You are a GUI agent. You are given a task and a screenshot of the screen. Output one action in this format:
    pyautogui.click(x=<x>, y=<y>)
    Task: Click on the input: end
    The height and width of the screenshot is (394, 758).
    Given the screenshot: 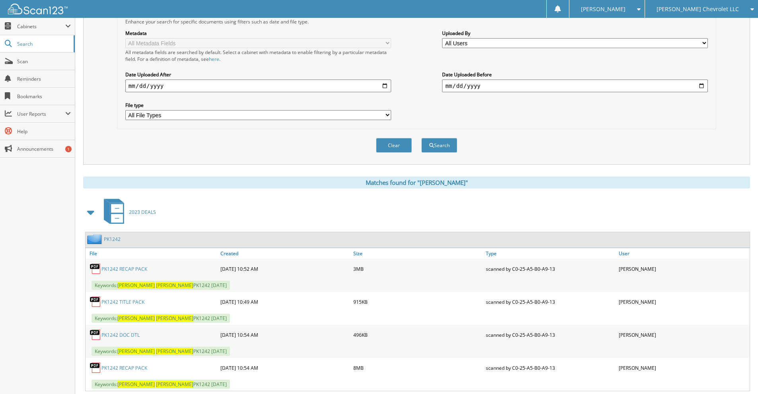 What is the action you would take?
    pyautogui.click(x=575, y=86)
    